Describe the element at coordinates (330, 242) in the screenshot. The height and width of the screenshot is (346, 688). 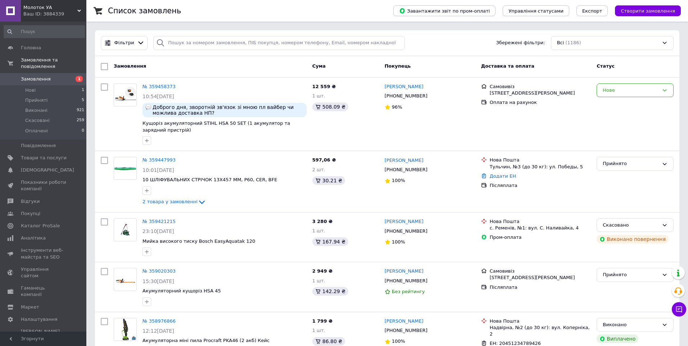
I see `div: 167.94 ₴` at that location.